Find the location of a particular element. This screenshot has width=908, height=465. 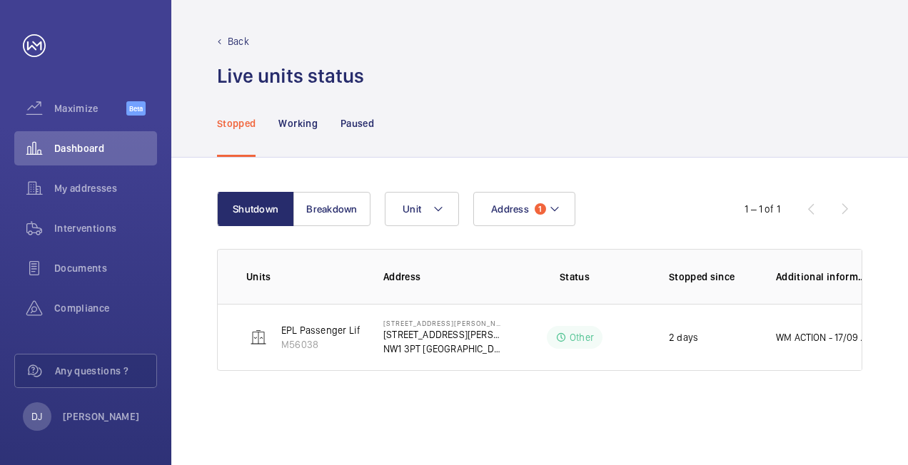

p: Units is located at coordinates (303, 277).